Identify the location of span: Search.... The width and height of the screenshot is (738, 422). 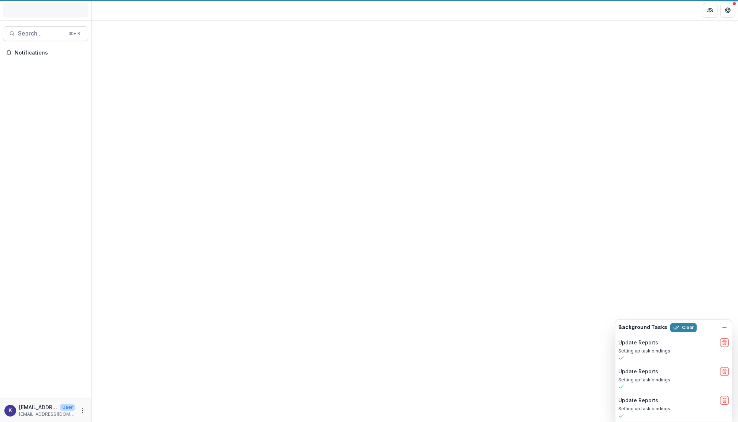
(41, 33).